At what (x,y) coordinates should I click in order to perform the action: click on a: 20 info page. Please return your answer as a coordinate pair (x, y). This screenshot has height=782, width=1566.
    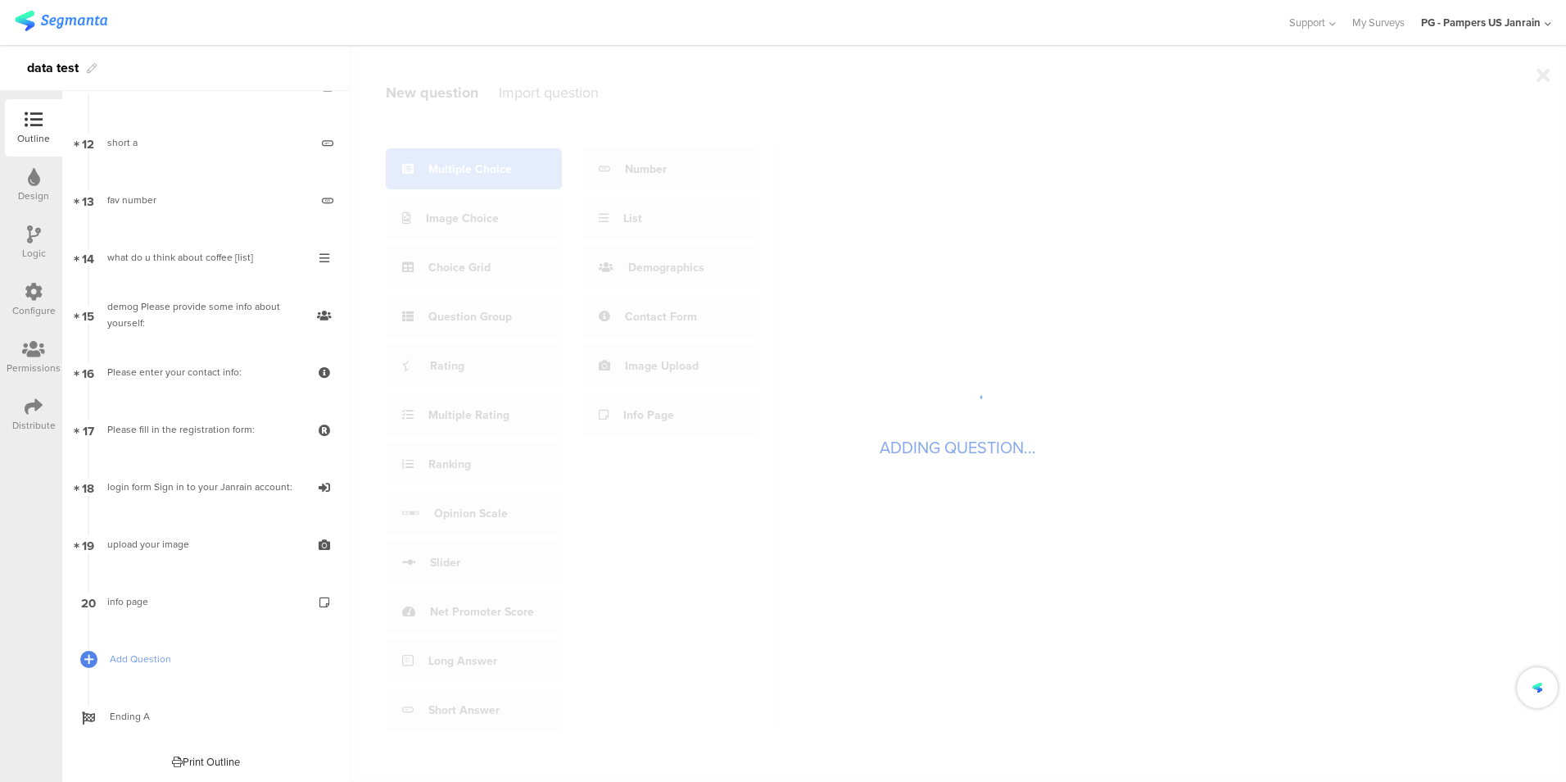
    Looking at the image, I should click on (206, 601).